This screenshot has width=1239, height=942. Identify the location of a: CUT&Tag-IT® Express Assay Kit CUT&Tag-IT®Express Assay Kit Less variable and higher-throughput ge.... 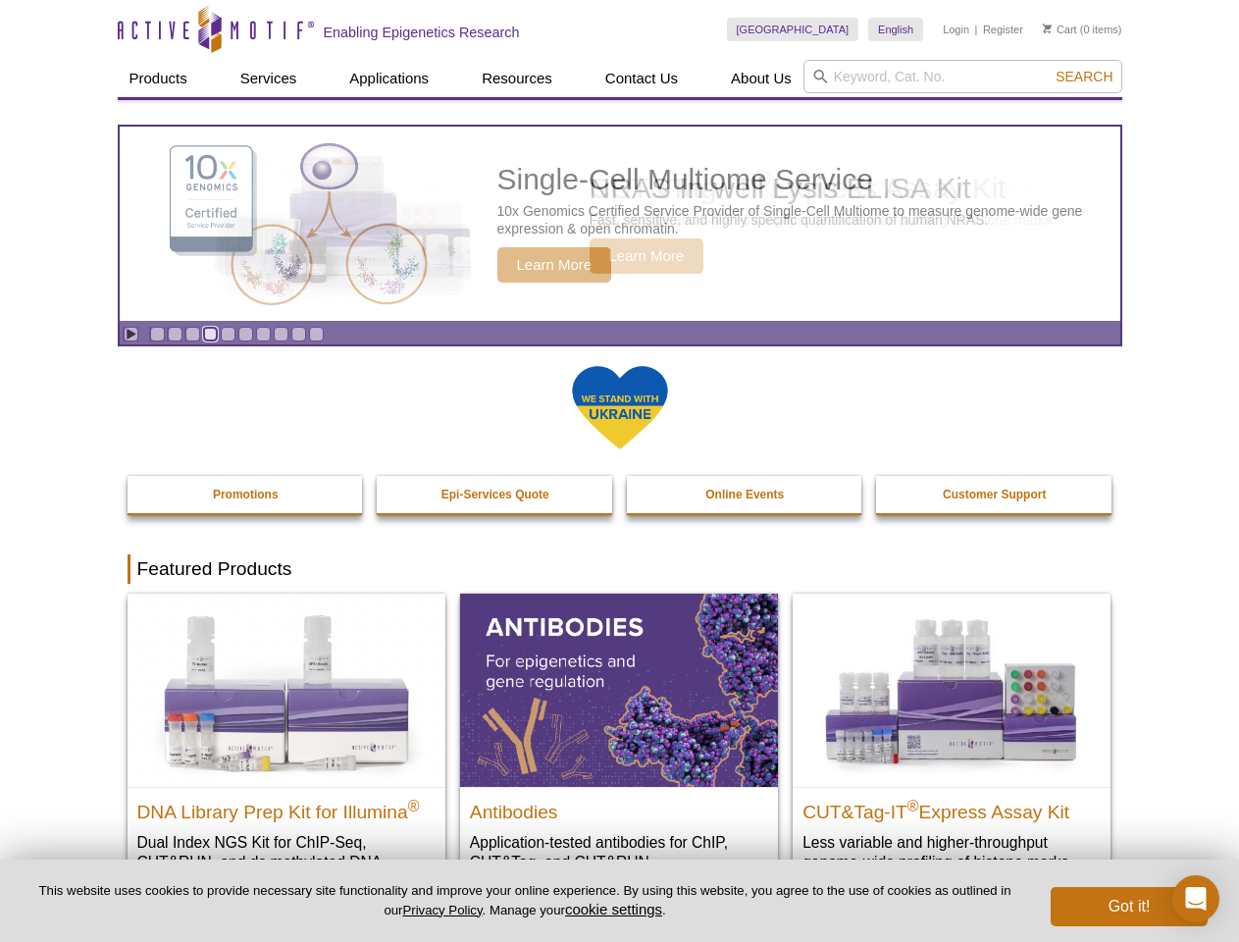
(951, 741).